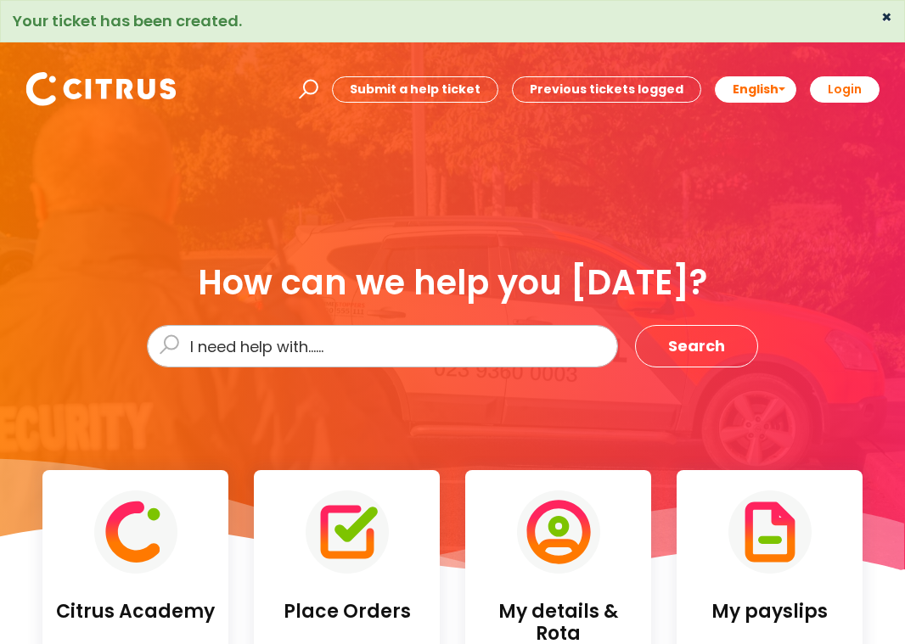  I want to click on span: Search, so click(696, 346).